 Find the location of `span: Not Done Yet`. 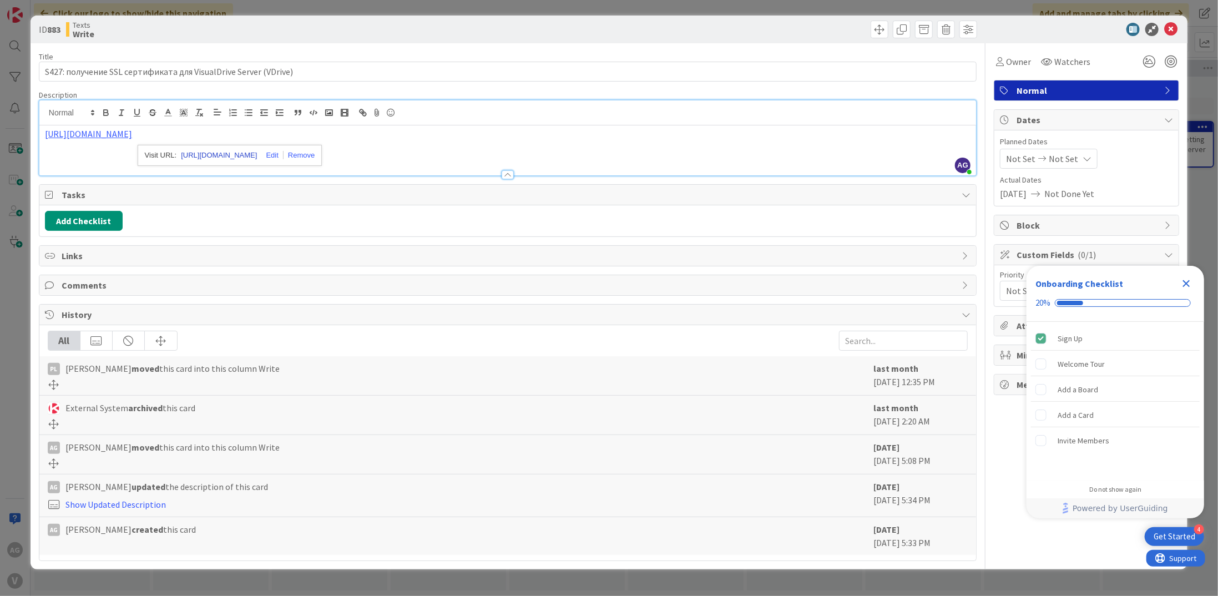

span: Not Done Yet is located at coordinates (1069, 194).